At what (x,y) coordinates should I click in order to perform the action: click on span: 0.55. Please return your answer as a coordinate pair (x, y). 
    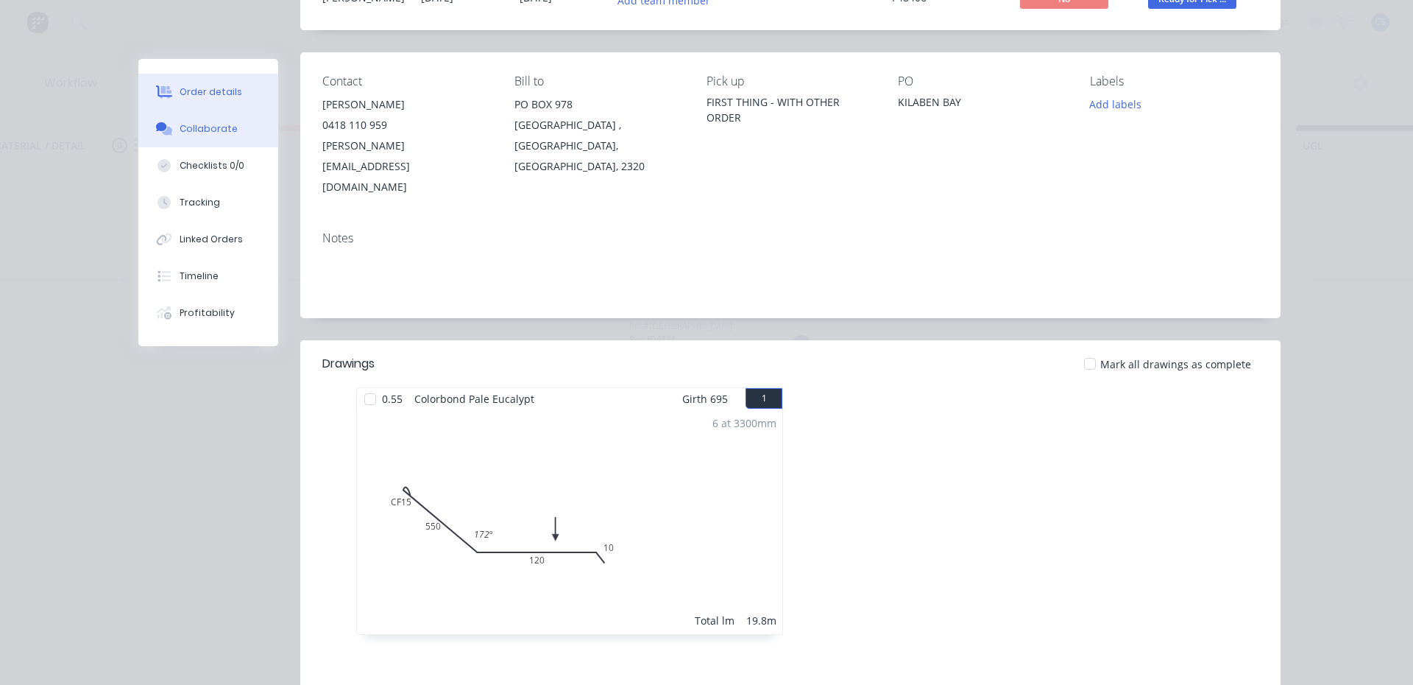
    Looking at the image, I should click on (392, 398).